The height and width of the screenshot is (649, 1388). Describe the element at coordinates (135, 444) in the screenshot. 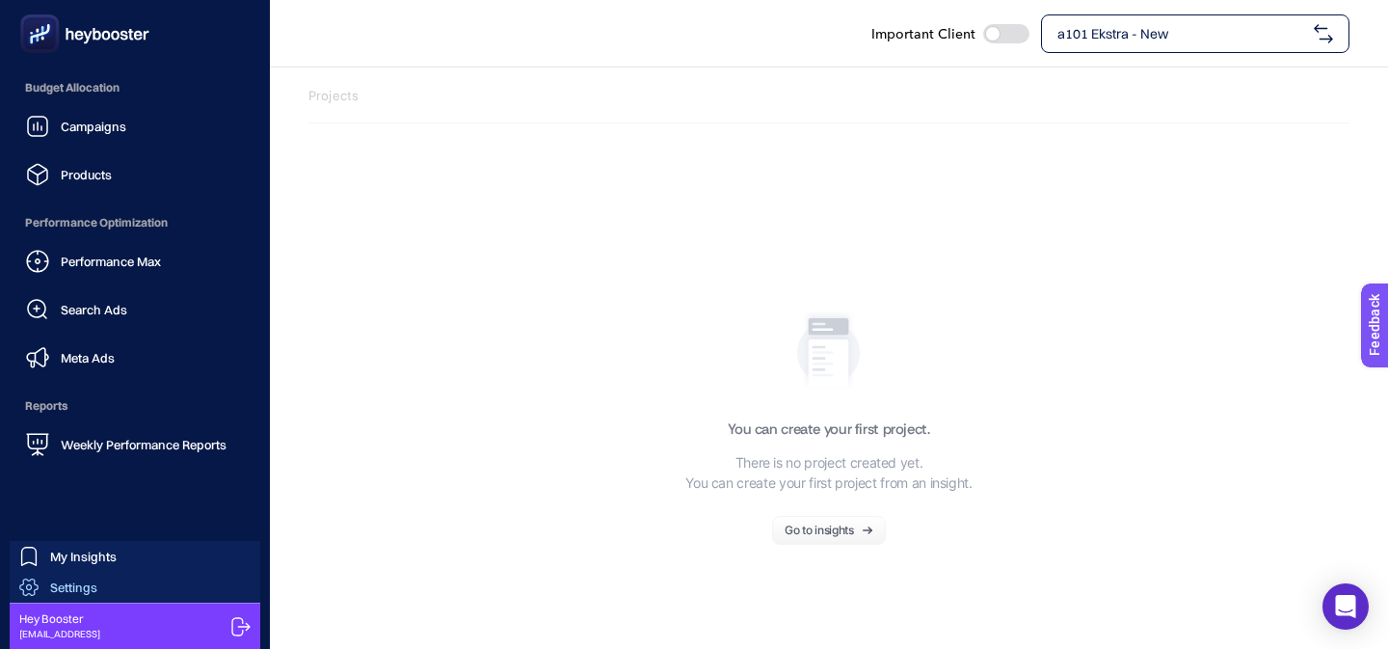

I see `a: Weekly Performance Reports` at that location.